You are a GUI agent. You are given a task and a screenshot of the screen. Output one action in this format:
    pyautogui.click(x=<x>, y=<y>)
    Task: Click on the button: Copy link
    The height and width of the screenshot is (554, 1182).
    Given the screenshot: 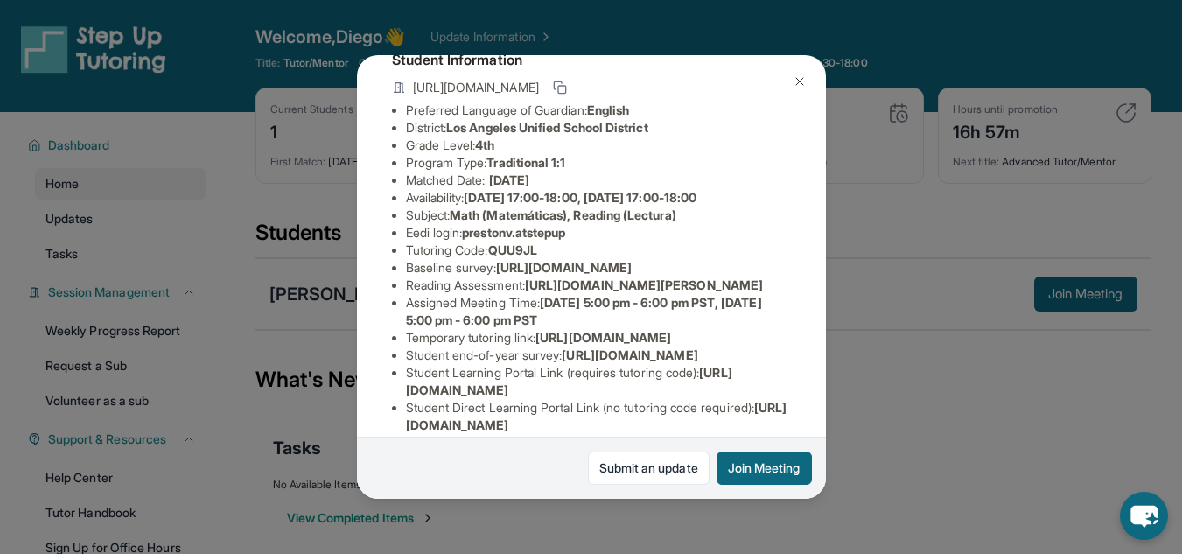 What is the action you would take?
    pyautogui.click(x=560, y=87)
    